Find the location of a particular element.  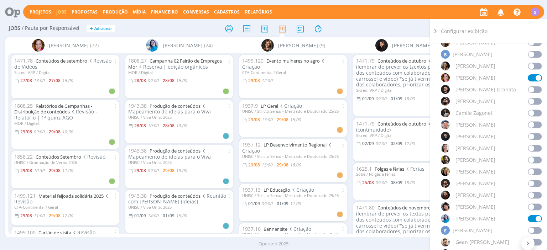

a: Conteúdos de novembro is located at coordinates (404, 208).